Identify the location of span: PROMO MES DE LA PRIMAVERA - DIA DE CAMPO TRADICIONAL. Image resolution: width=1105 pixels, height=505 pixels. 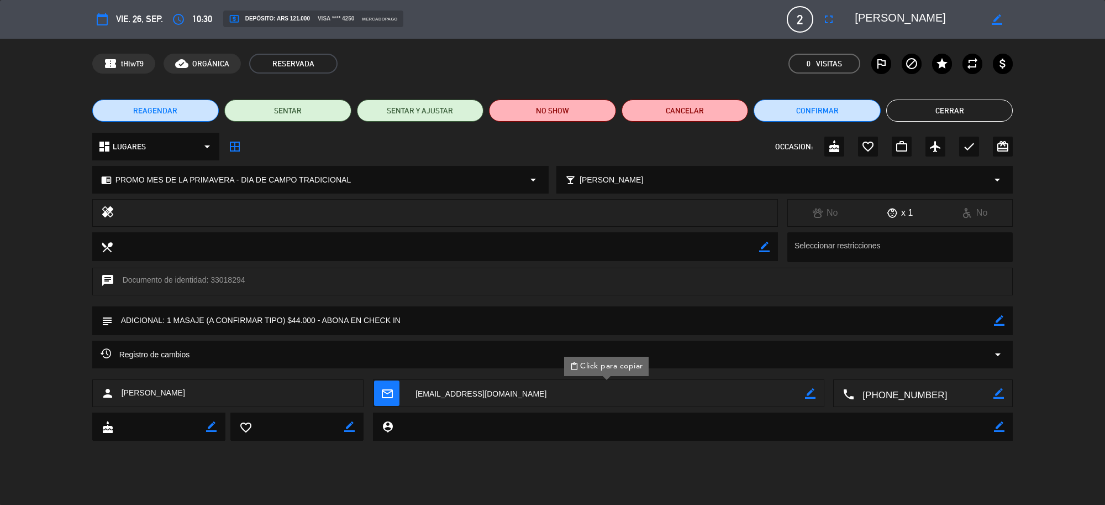
(233, 180).